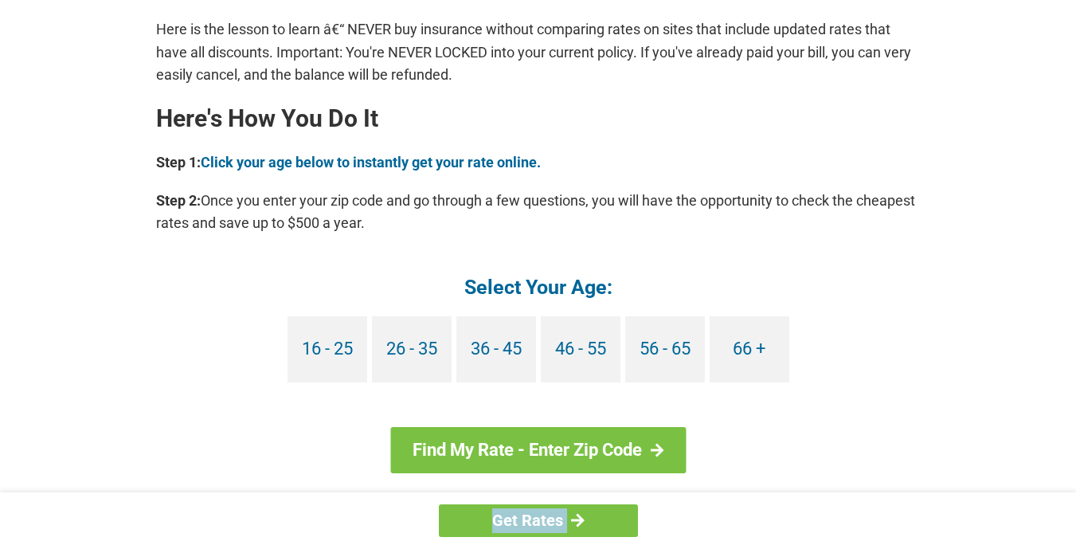 The image size is (1076, 549). I want to click on a: 36 - 45, so click(496, 349).